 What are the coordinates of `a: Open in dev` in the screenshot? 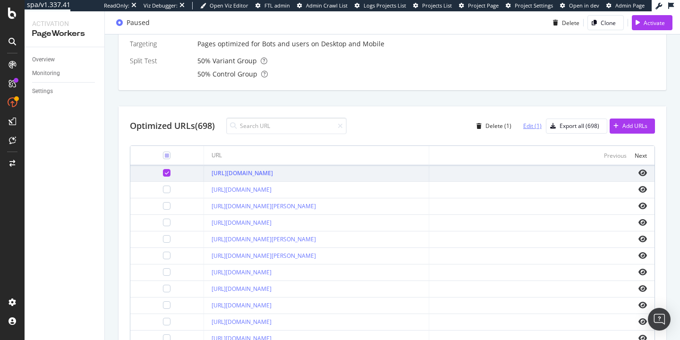 It's located at (580, 6).